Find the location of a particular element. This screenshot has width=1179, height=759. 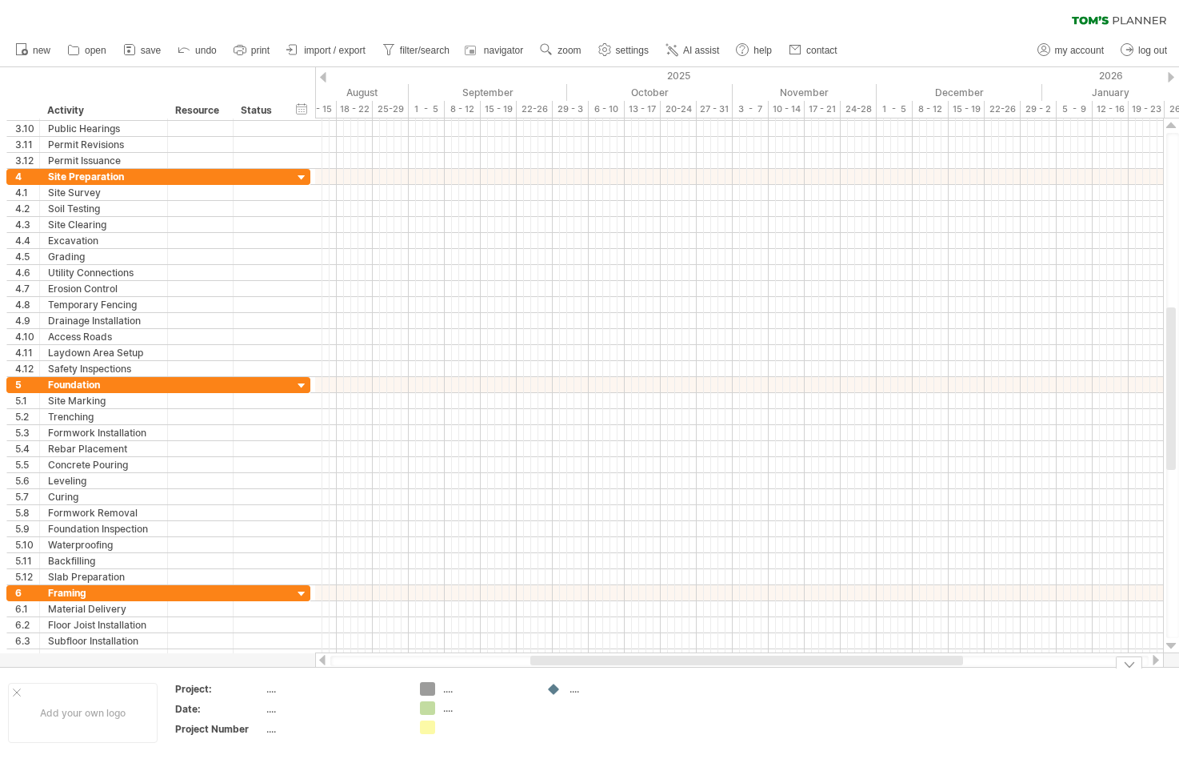

div: 6.2 is located at coordinates (27, 624).